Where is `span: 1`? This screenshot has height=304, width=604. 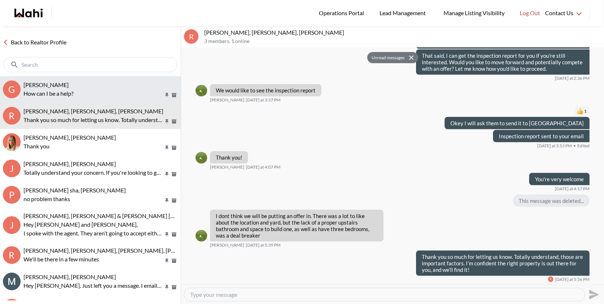
span: 1 is located at coordinates (585, 111).